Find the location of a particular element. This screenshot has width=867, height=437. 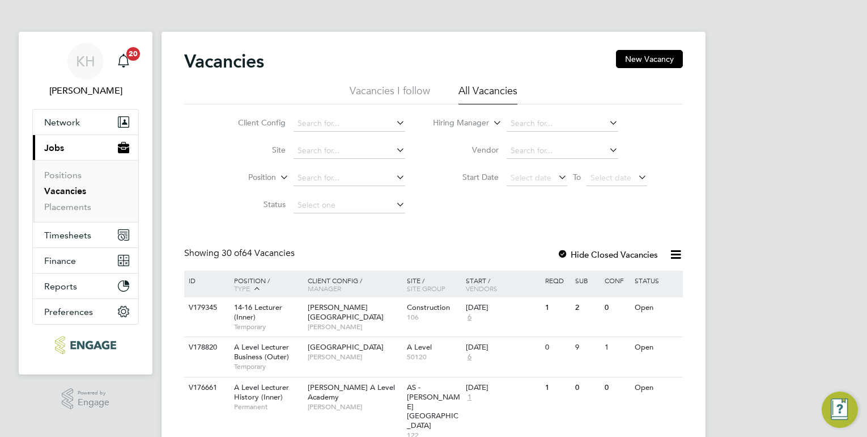

span: Timesheets is located at coordinates (67, 235).